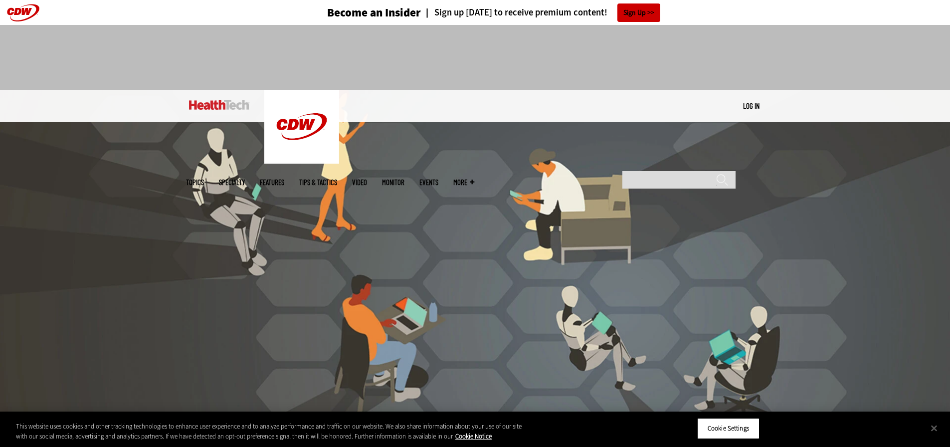 The image size is (950, 447). Describe the element at coordinates (751, 106) in the screenshot. I see `div: User menu` at that location.